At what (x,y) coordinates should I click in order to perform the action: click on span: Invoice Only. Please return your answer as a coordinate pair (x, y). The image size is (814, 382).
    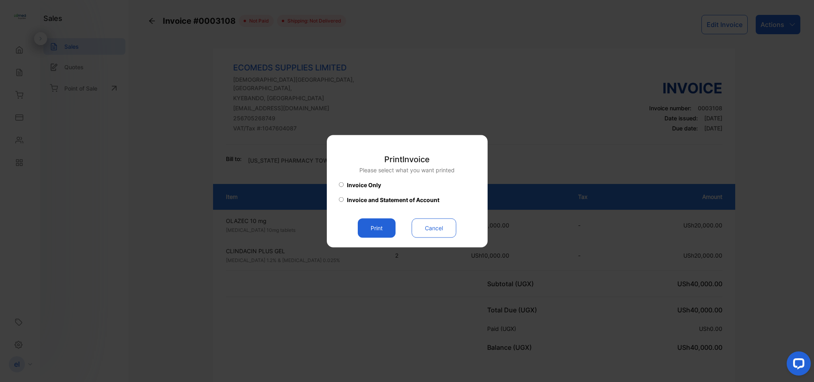
    Looking at the image, I should click on (364, 184).